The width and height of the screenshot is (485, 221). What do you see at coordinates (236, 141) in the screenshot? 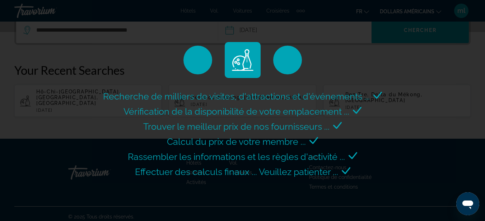
I see `span: Calcul du prix de votre membre ...` at bounding box center [236, 141].